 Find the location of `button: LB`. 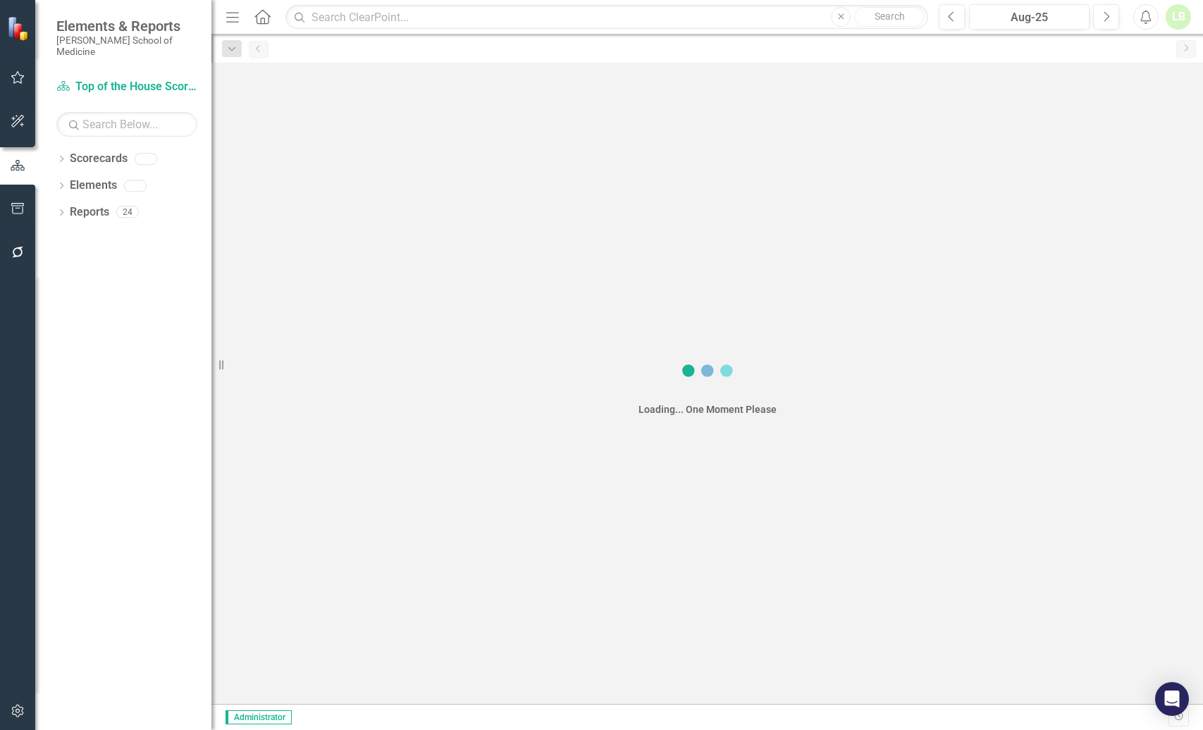

button: LB is located at coordinates (1178, 17).